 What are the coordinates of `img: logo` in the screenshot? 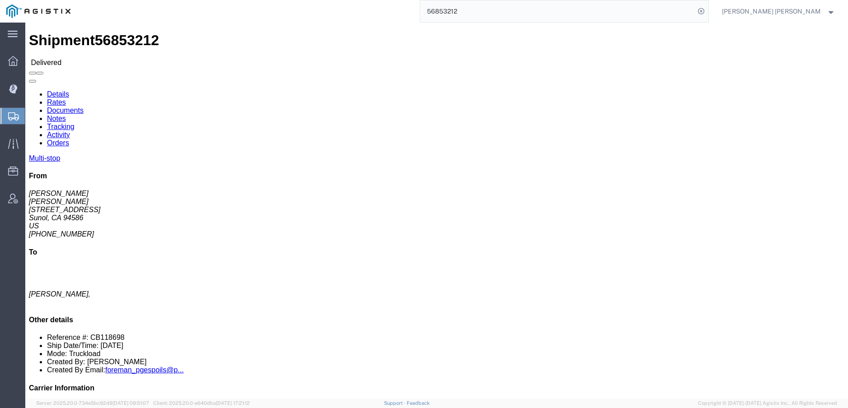 It's located at (38, 11).